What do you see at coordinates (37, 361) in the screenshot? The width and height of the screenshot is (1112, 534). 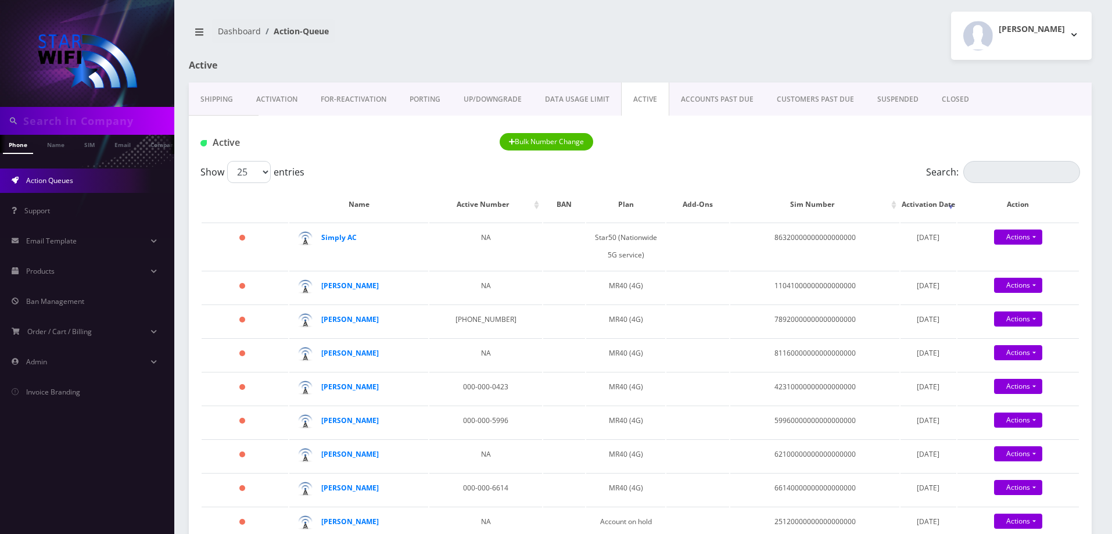 I see `span: Admin` at bounding box center [37, 361].